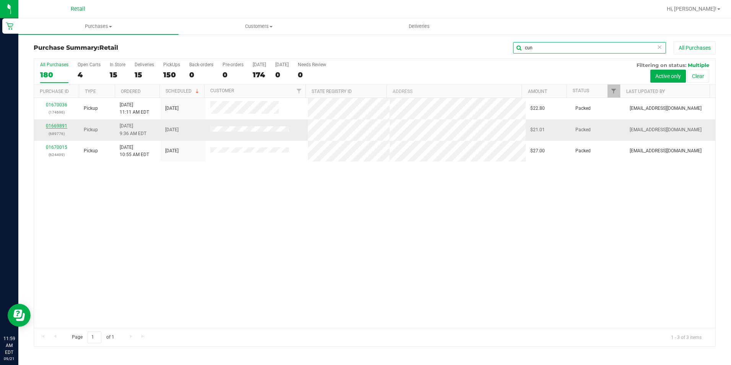  Describe the element at coordinates (57, 105) in the screenshot. I see `a: 01670036` at that location.